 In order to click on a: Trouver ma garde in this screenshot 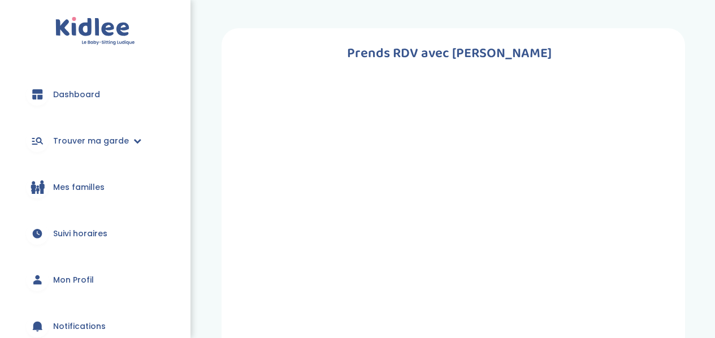, I will do `click(95, 141)`.